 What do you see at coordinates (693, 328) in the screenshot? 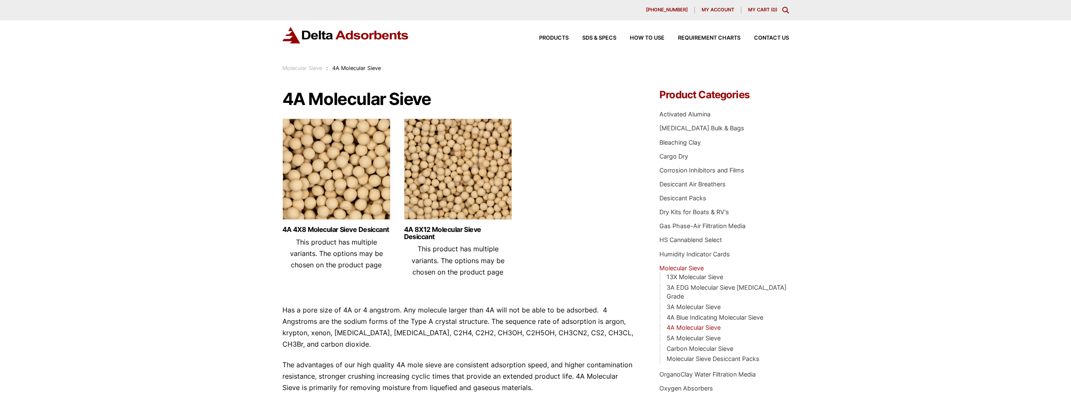
I see `a: 4A Molecular Sieve` at bounding box center [693, 328].